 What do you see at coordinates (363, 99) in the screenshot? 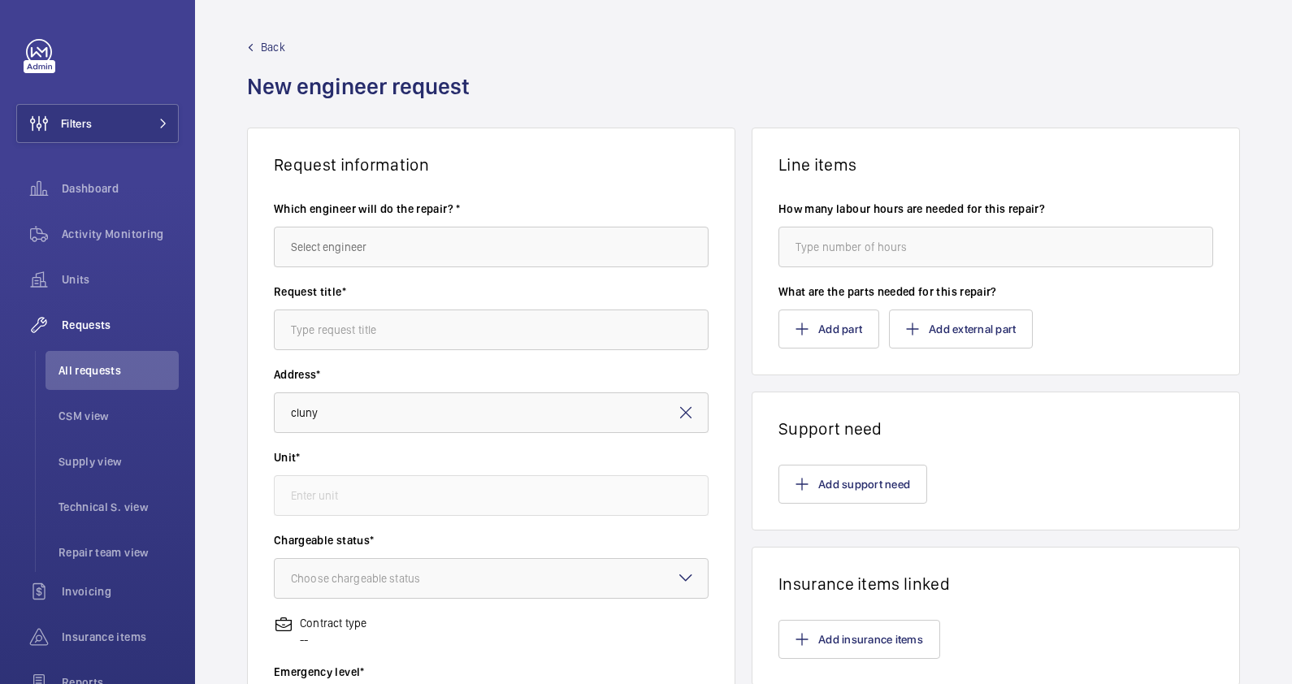
I see `h1: New engineer request` at bounding box center [363, 99].